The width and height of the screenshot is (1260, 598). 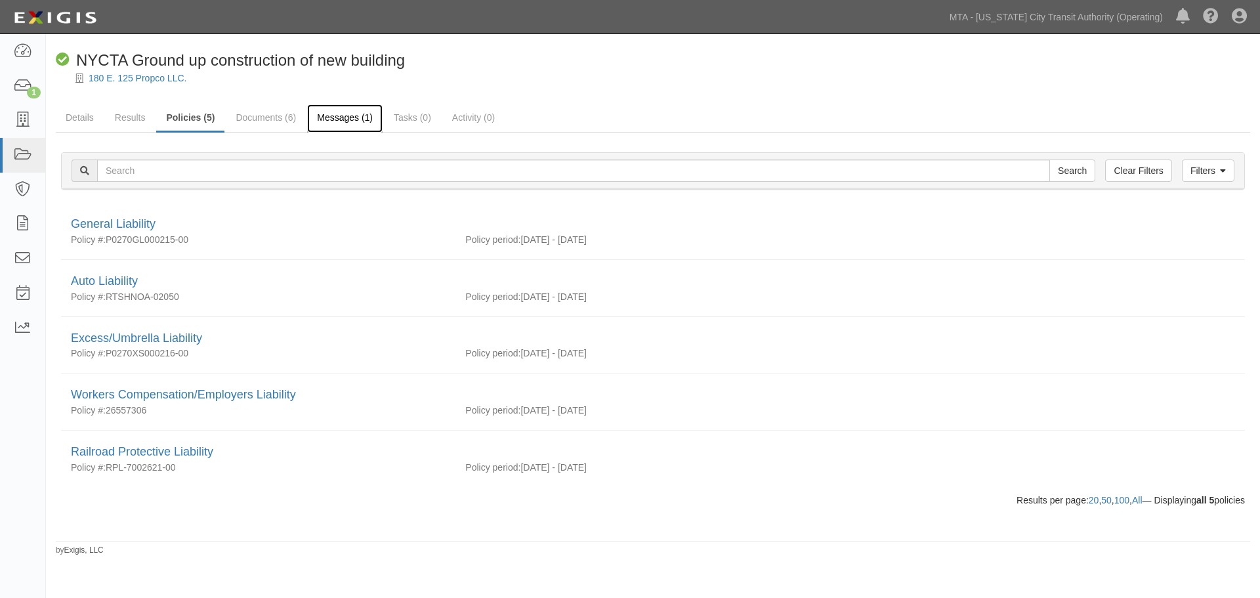 What do you see at coordinates (230, 60) in the screenshot?
I see `div: NYCTA Ground up construction of new building` at bounding box center [230, 60].